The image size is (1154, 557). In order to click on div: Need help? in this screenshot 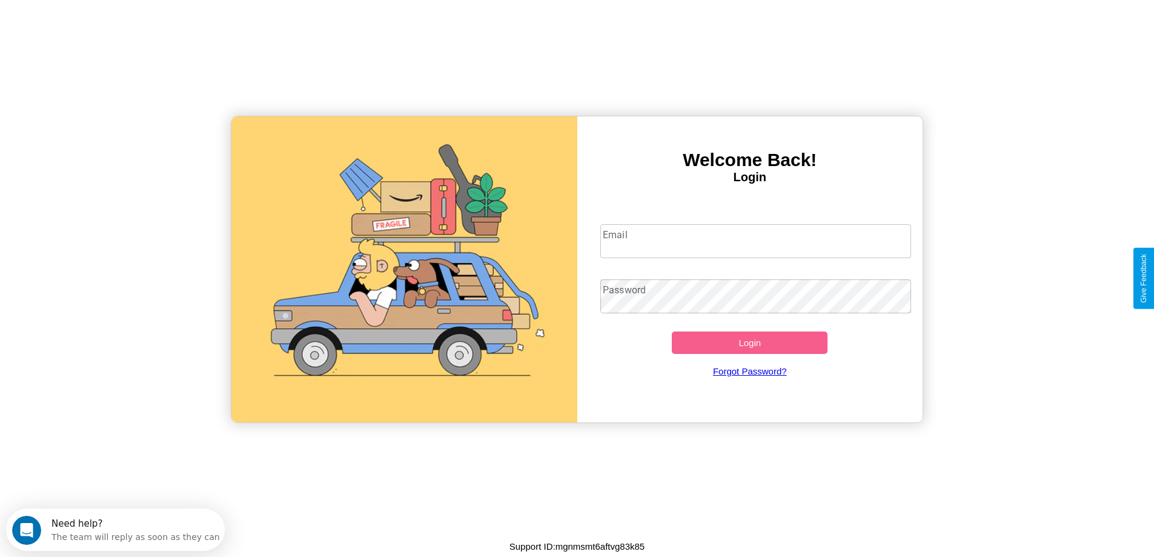, I will do `click(130, 15)`.